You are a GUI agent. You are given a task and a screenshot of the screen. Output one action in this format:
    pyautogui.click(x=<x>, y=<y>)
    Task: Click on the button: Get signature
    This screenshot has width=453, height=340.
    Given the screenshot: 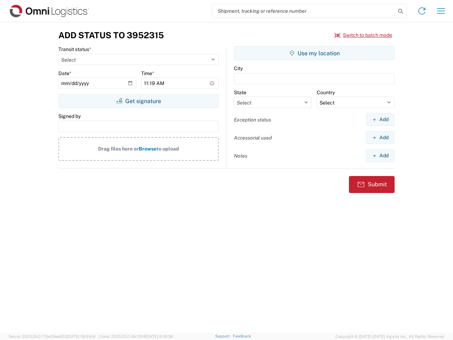 What is the action you would take?
    pyautogui.click(x=138, y=101)
    